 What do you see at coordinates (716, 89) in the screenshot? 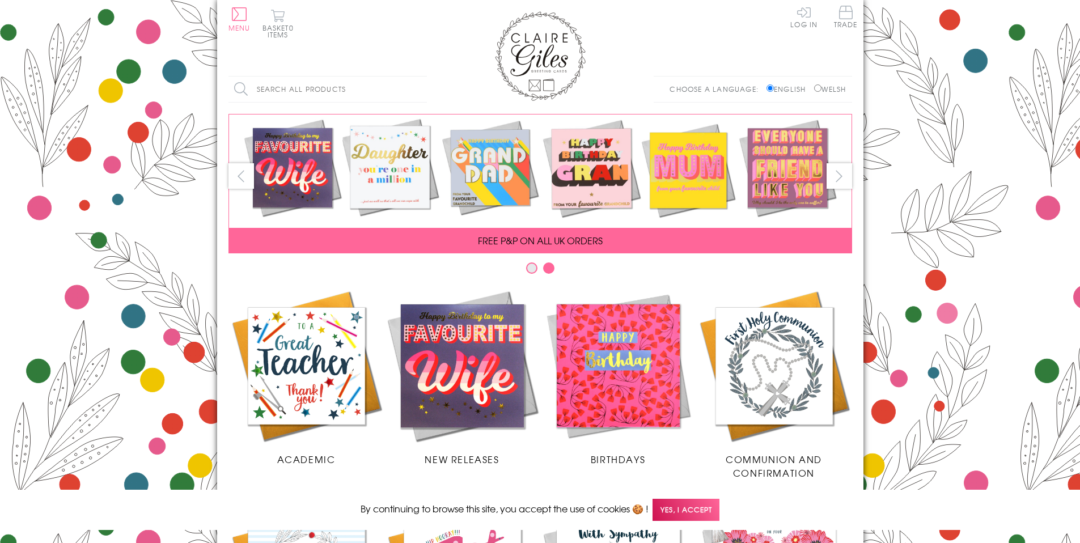
I see `p: Choose a language:` at bounding box center [716, 89].